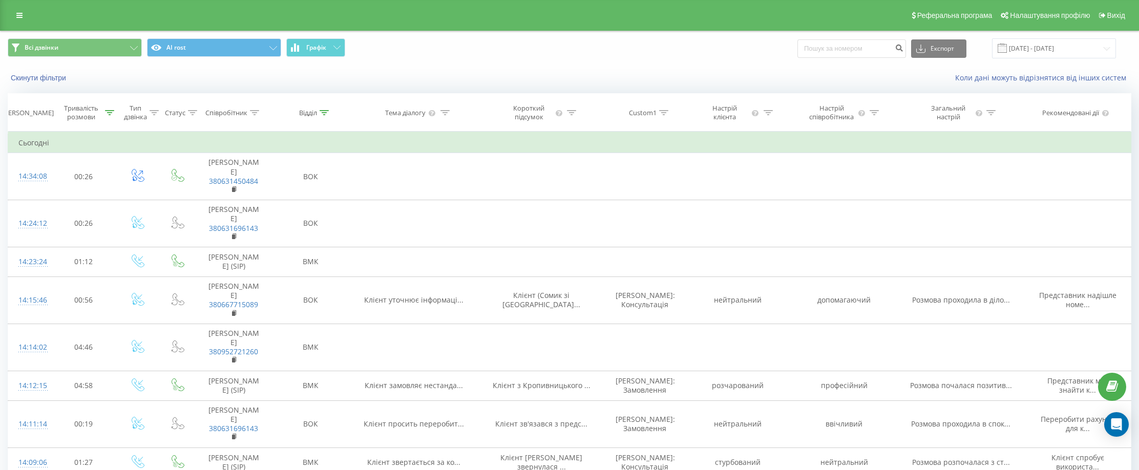  Describe the element at coordinates (1078, 424) in the screenshot. I see `span: Переробити рахунки для к...` at that location.